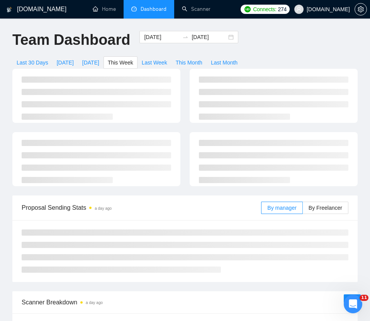 Image resolution: width=370 pixels, height=321 pixels. What do you see at coordinates (189, 63) in the screenshot?
I see `span: This Month` at bounding box center [189, 63].